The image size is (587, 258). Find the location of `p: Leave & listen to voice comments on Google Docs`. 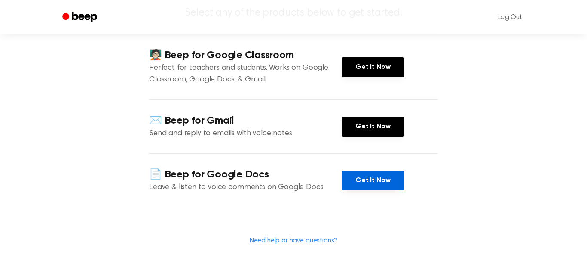

p: Leave & listen to voice comments on Google Docs is located at coordinates (246, 187).